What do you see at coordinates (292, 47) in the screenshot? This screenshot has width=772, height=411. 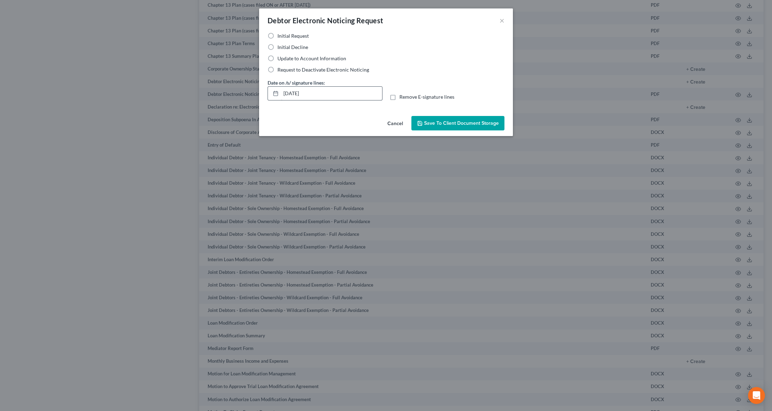 I see `span: Initial Decline` at bounding box center [292, 47].